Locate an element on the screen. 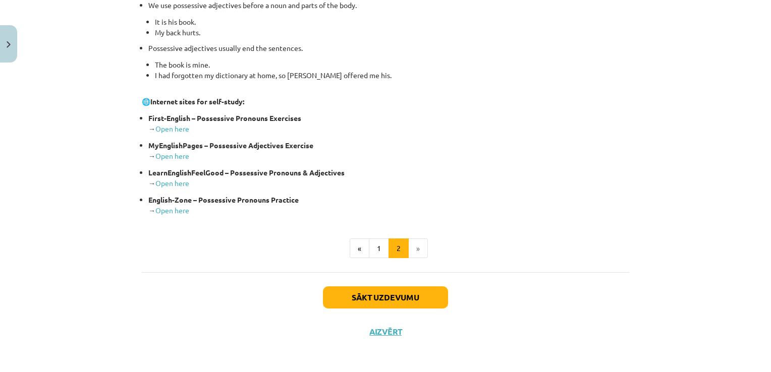  strong: English-Zone – Possessive Pronouns Practice is located at coordinates (224, 200).